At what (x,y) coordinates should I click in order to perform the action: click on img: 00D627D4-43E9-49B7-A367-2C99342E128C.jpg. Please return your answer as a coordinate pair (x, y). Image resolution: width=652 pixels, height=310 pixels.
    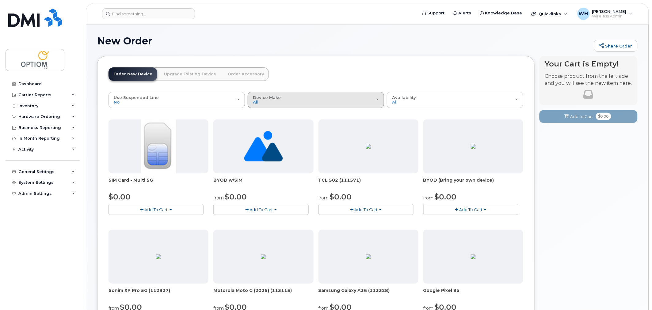
    Looking at the image, I should click on (158, 146).